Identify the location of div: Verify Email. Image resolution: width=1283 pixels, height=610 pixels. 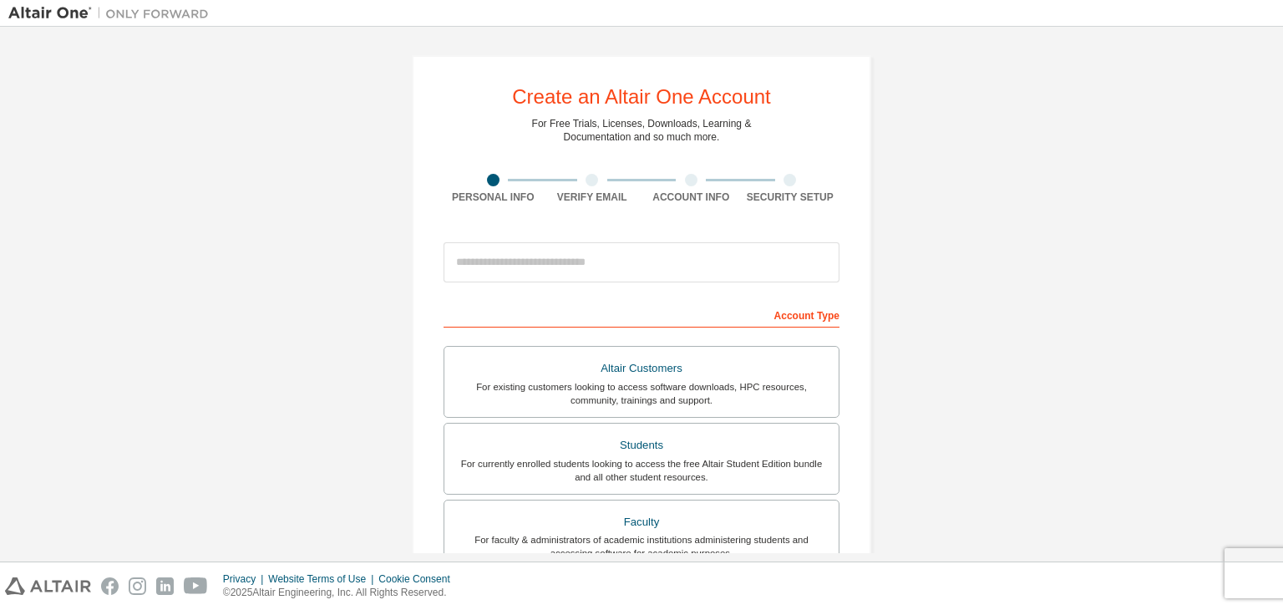
(592, 197).